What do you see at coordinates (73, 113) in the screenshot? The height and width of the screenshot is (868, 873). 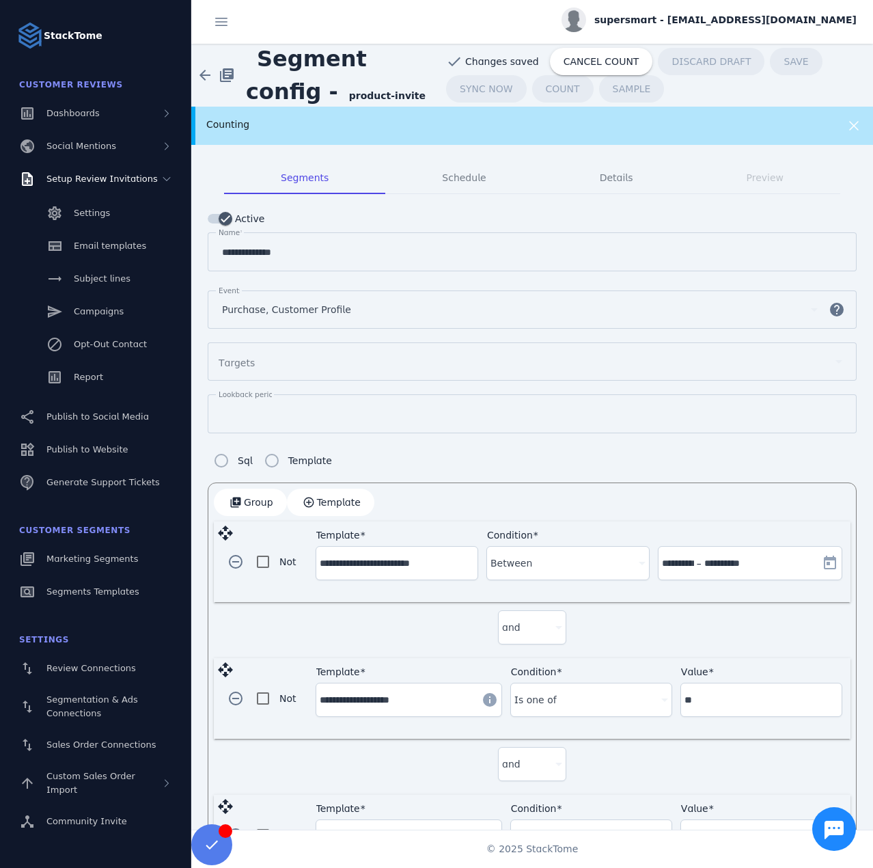 I see `span: Dashboards` at bounding box center [73, 113].